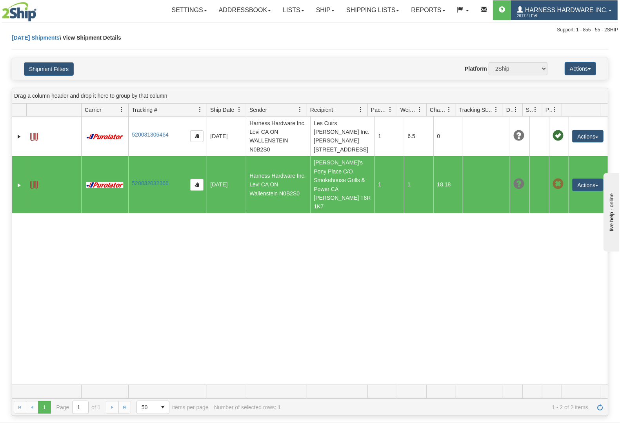  I want to click on img: logo2617.jpg, so click(19, 12).